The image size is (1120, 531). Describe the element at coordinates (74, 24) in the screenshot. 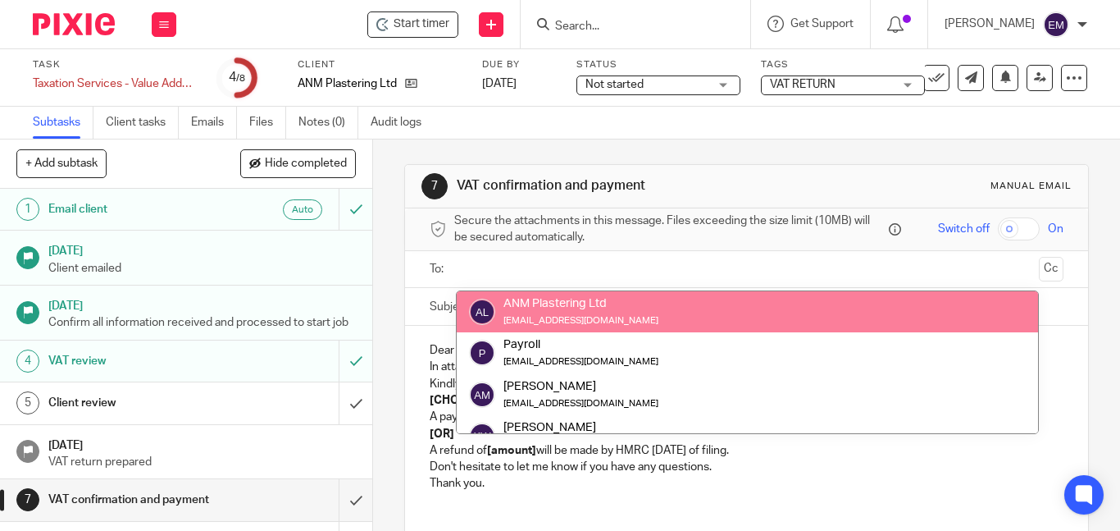

I see `img: Pixie` at that location.